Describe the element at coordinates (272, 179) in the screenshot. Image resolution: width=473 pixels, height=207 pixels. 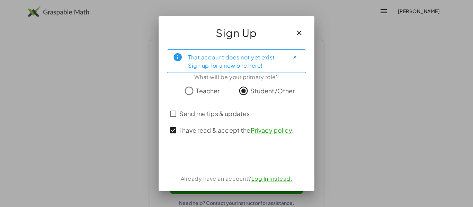
I see `a: Log In instead.` at that location.